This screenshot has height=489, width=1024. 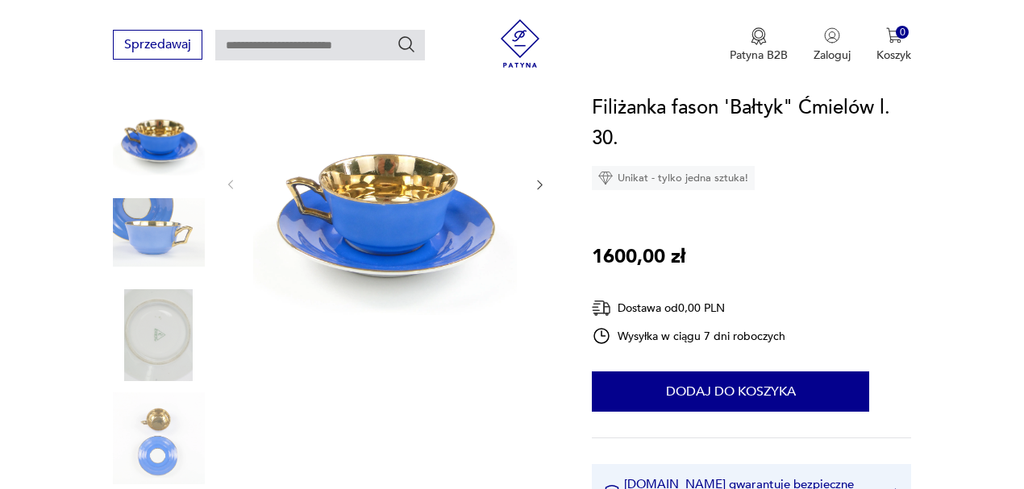 What do you see at coordinates (894, 35) in the screenshot?
I see `img: Ikona koszyka` at bounding box center [894, 35].